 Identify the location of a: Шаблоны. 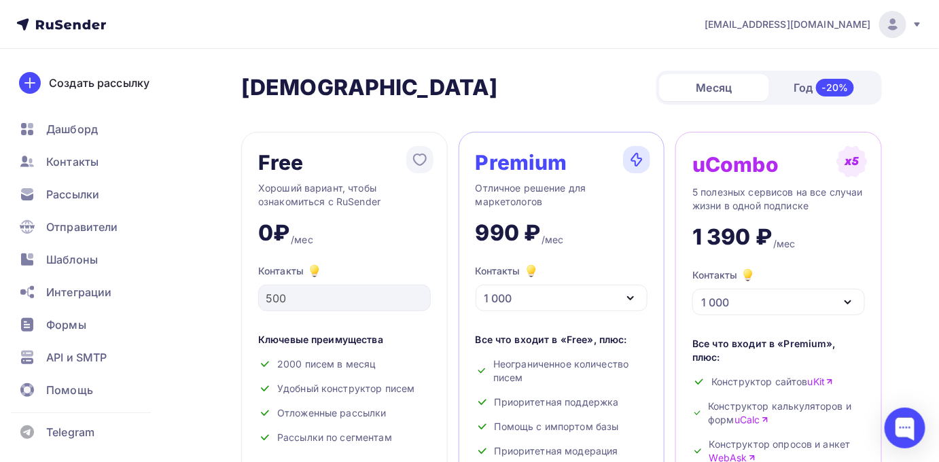
(92, 260).